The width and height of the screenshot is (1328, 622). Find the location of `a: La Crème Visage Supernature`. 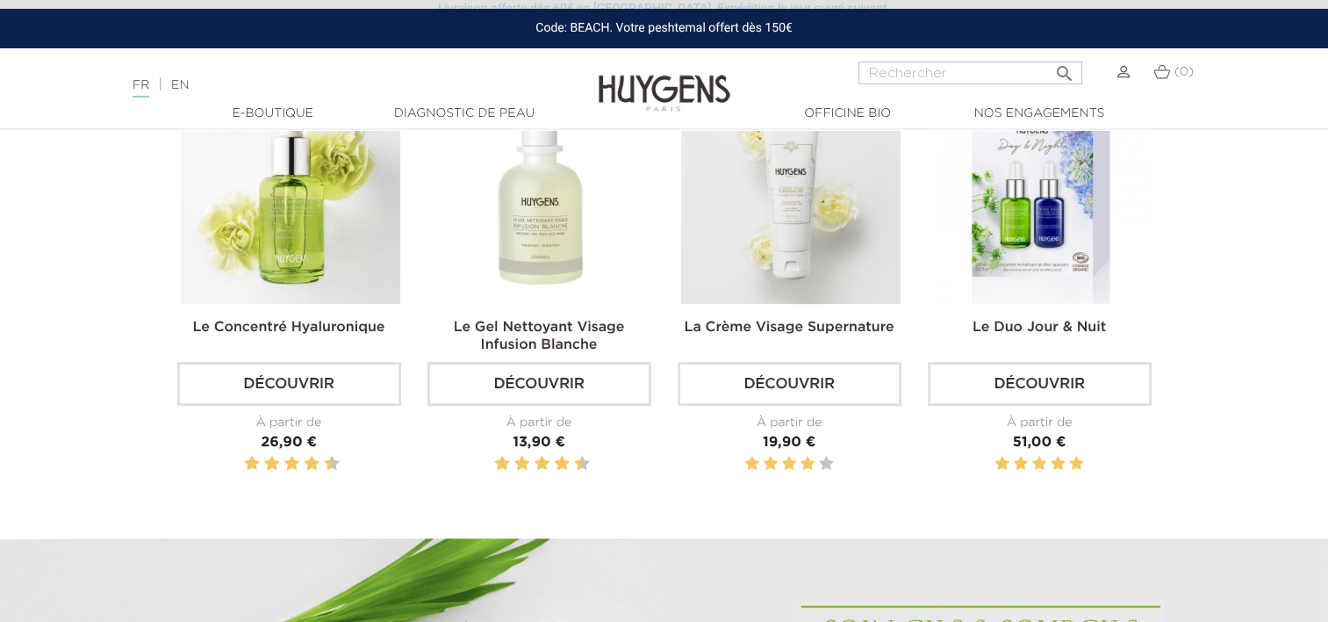

a: La Crème Visage Supernature is located at coordinates (788, 327).